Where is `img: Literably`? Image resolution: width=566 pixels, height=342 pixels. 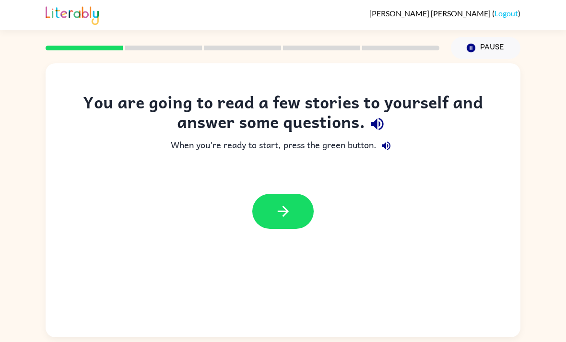
img: Literably is located at coordinates (72, 14).